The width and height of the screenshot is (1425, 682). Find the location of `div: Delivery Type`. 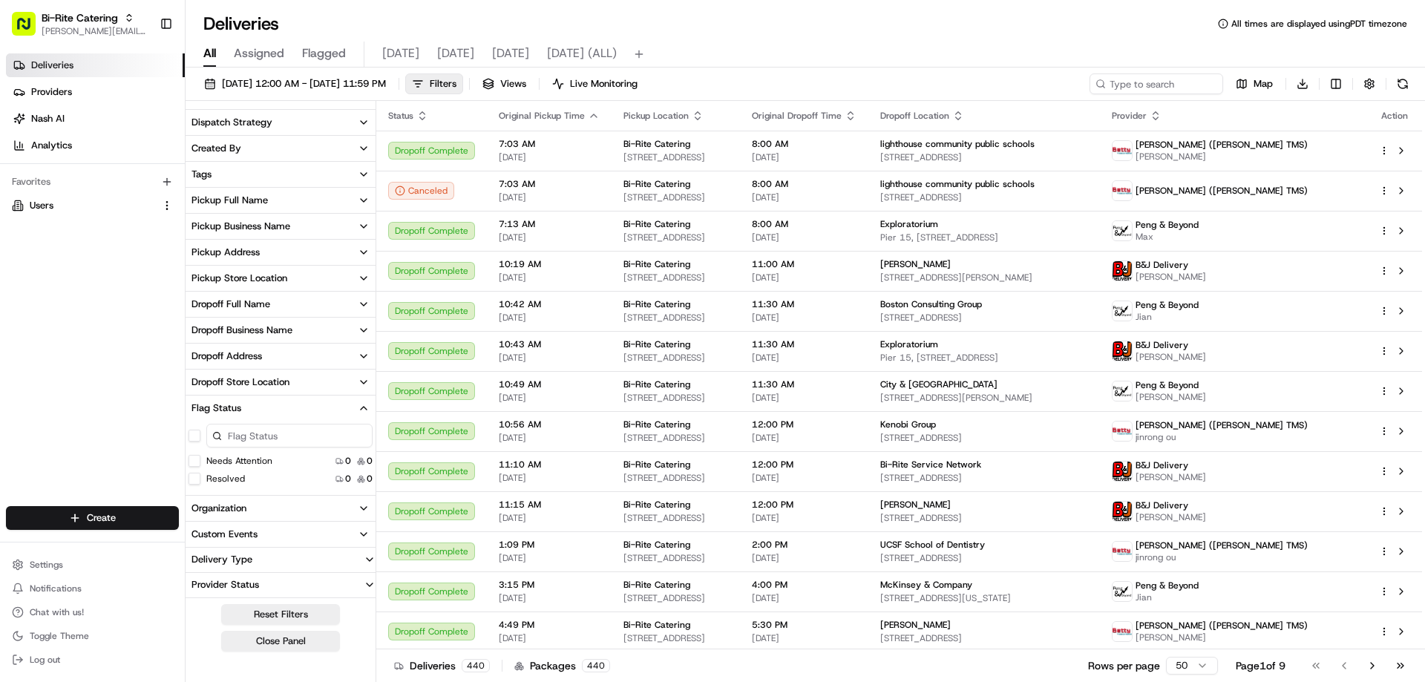

div: Delivery Type is located at coordinates (222, 560).